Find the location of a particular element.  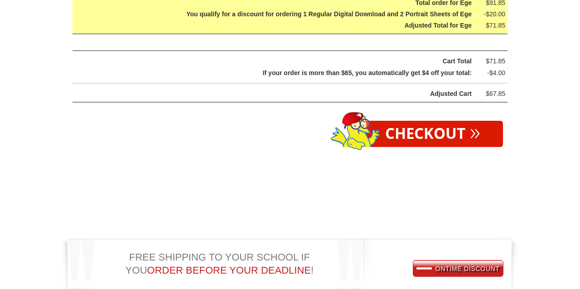

a: ONTIME DISCOUNT is located at coordinates (458, 268).